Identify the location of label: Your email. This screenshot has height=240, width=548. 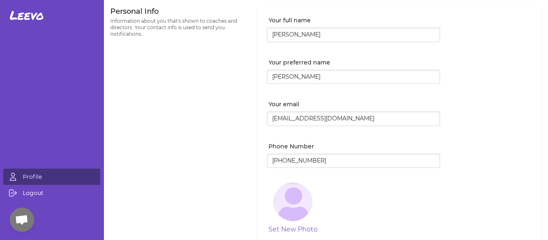
(354, 104).